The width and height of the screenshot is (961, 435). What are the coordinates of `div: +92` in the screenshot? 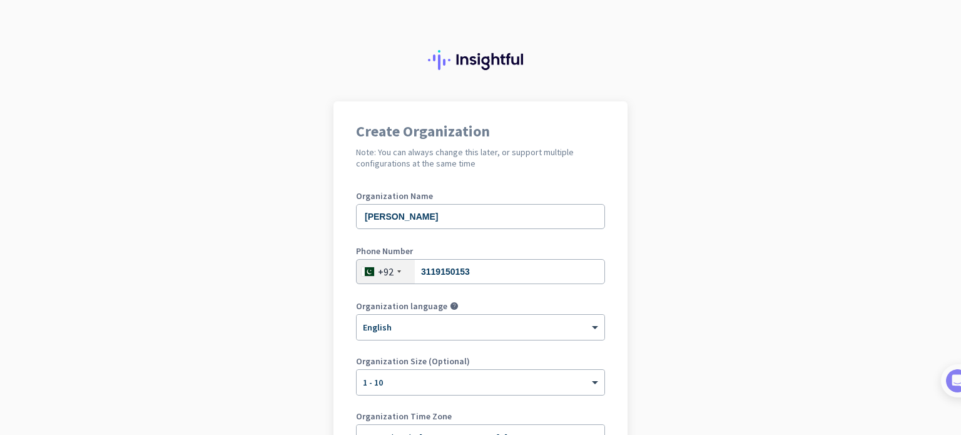 It's located at (385, 271).